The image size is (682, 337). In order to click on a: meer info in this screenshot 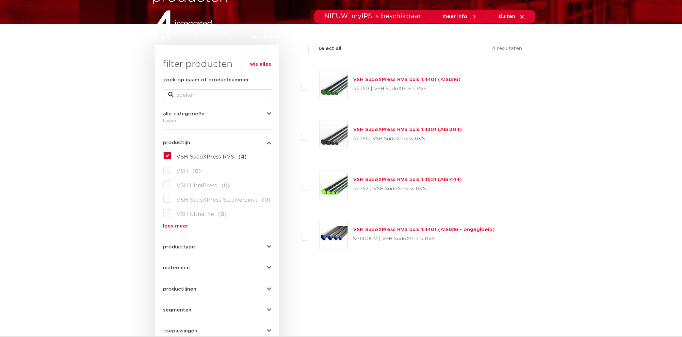, I will do `click(460, 17)`.